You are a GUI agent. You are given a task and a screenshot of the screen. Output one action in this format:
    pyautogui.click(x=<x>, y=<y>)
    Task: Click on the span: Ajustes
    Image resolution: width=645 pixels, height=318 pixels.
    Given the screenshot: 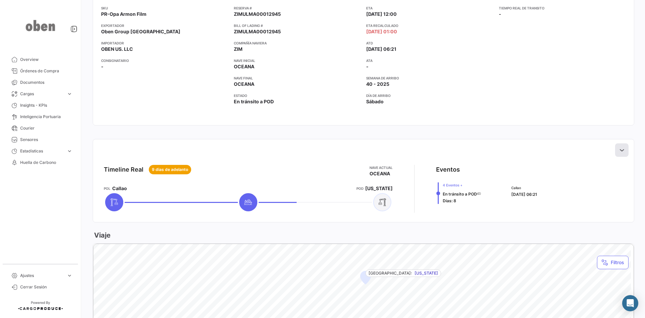 What is the action you would take?
    pyautogui.click(x=42, y=275)
    